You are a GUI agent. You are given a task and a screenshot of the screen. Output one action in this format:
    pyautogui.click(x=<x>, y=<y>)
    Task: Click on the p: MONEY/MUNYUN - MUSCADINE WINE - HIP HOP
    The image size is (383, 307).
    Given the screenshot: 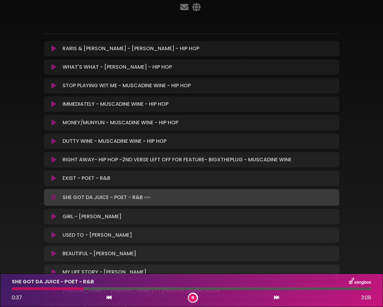 What is the action you would take?
    pyautogui.click(x=120, y=123)
    